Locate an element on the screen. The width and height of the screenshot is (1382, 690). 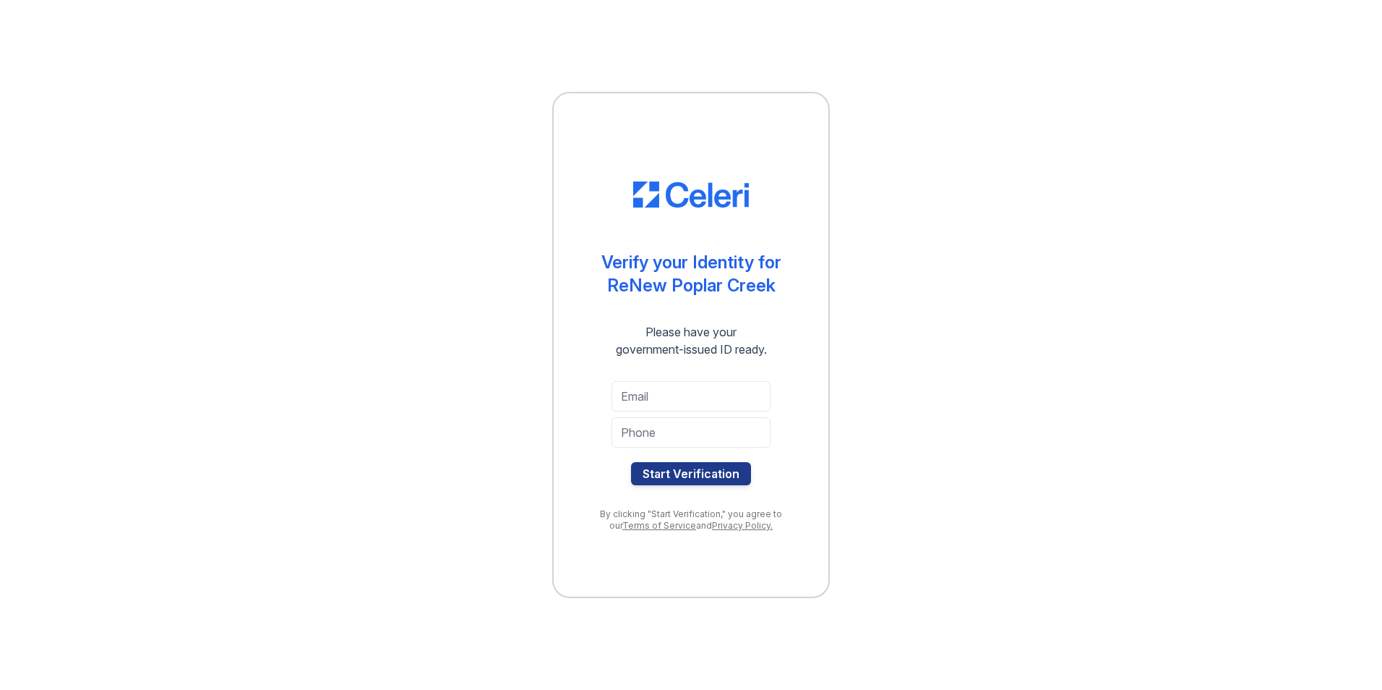
input: Phone is located at coordinates (691, 432).